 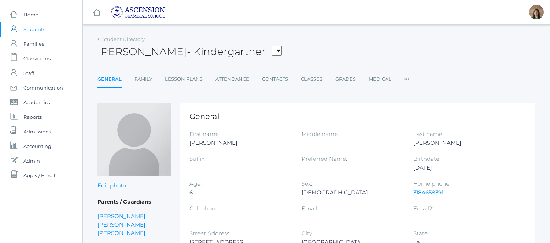 I want to click on label: Age:, so click(x=195, y=184).